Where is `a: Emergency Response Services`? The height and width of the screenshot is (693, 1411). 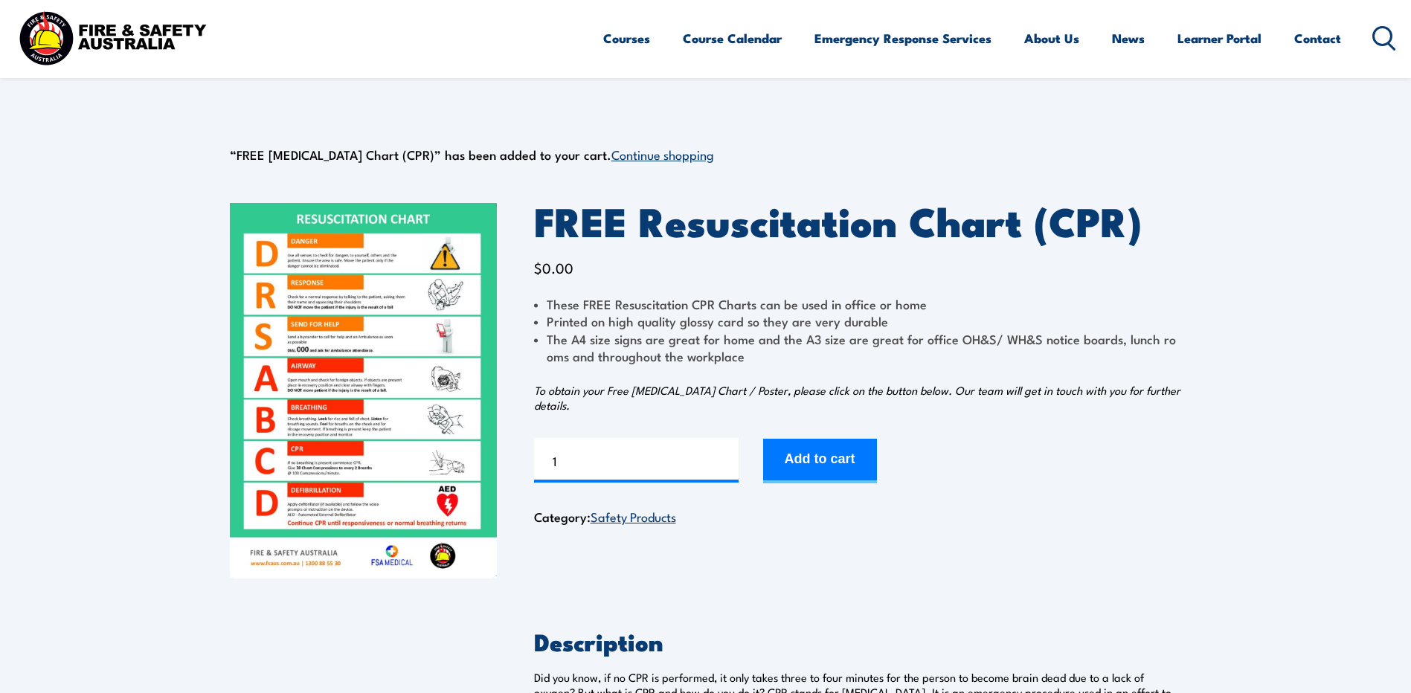 a: Emergency Response Services is located at coordinates (903, 38).